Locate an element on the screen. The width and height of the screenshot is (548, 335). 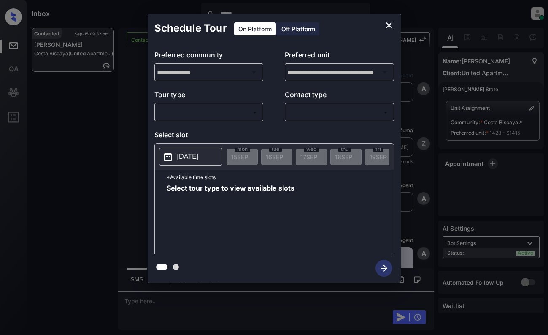
p: Preferred unit is located at coordinates (339, 57).